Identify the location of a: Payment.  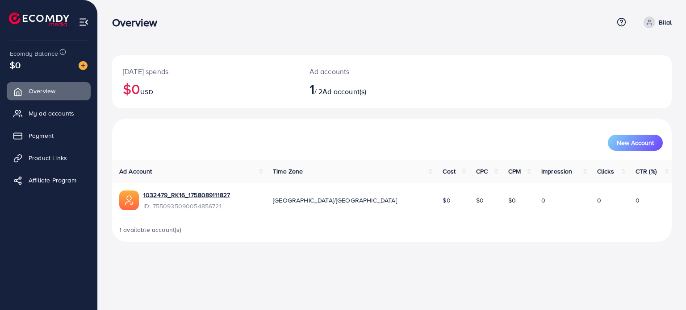
(49, 136).